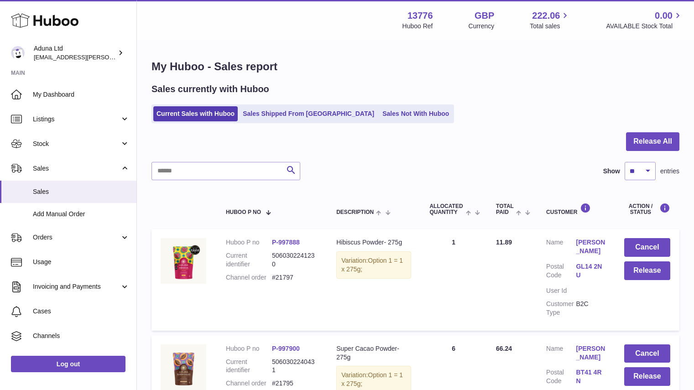 Image resolution: width=694 pixels, height=390 pixels. What do you see at coordinates (81, 94) in the screenshot?
I see `span: My Dashboard` at bounding box center [81, 94].